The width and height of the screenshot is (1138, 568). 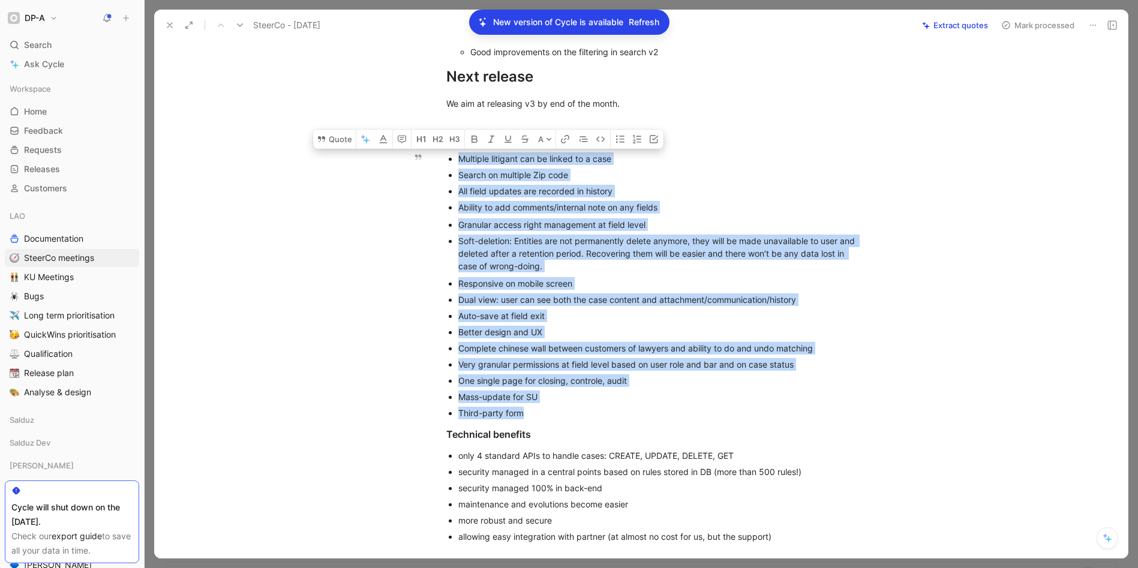 I want to click on div: more robust and secure, so click(x=660, y=520).